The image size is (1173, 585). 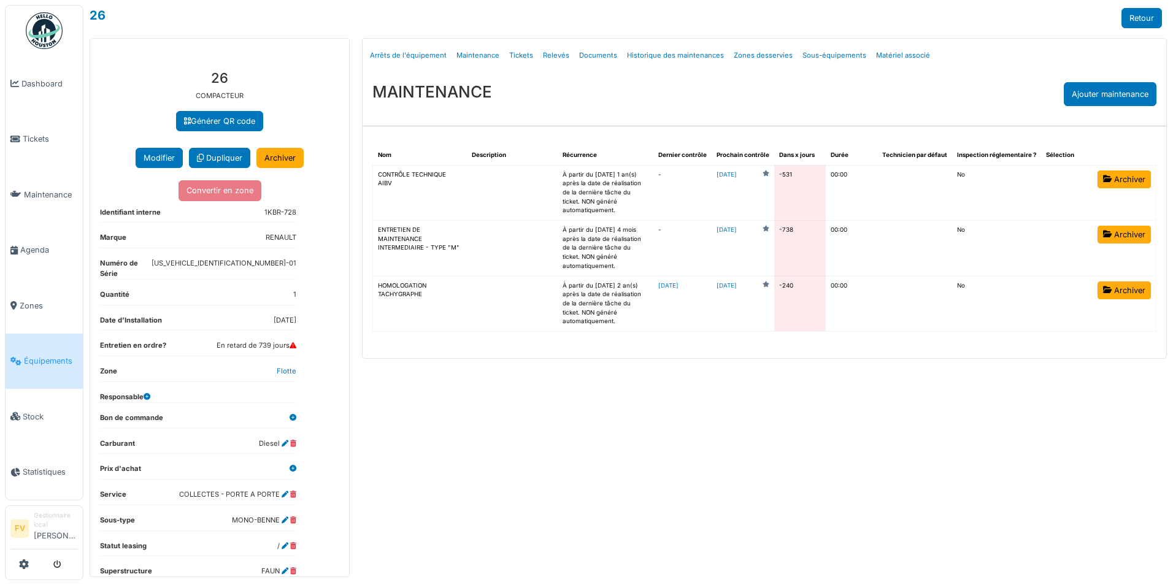 I want to click on a: Zones, so click(x=44, y=306).